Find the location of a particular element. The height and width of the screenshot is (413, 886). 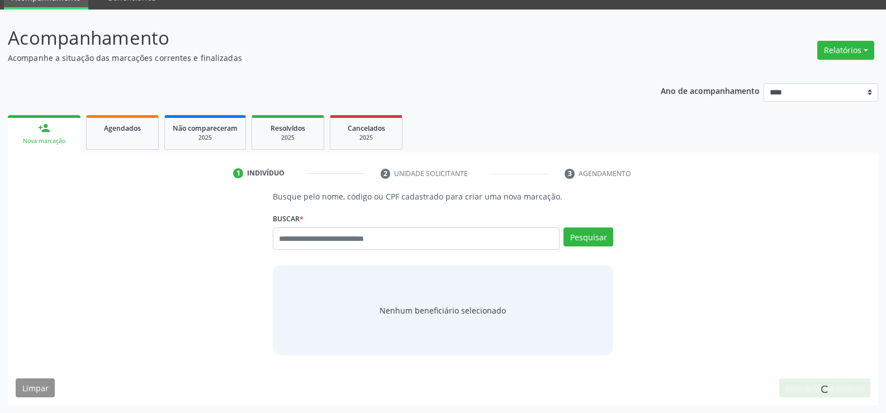

div: person_add is located at coordinates (44, 128).